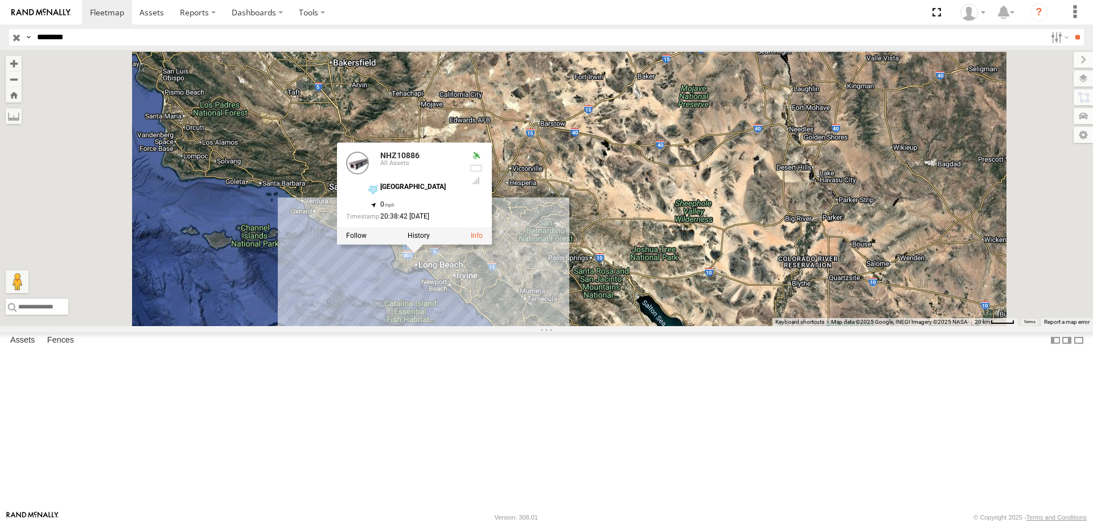 The image size is (1093, 523). Describe the element at coordinates (14, 95) in the screenshot. I see `button: Zoom Home` at that location.